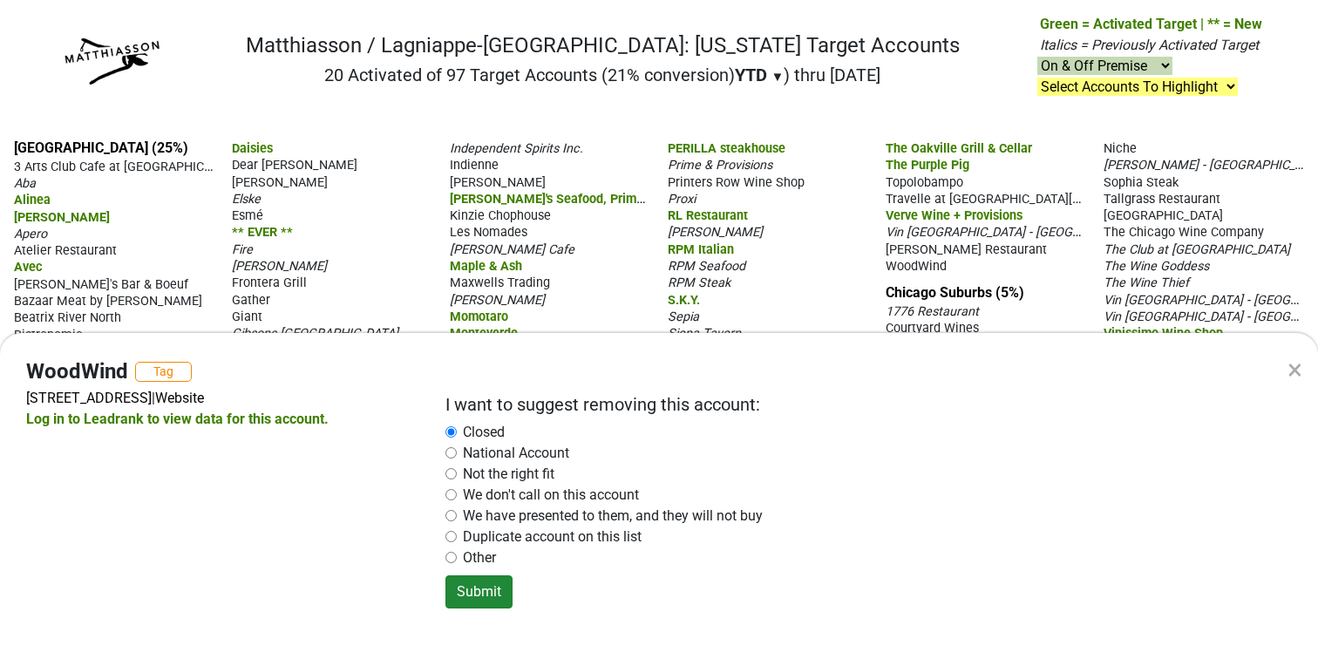 This screenshot has height=666, width=1318. What do you see at coordinates (180, 398) in the screenshot?
I see `a: Website` at bounding box center [180, 398].